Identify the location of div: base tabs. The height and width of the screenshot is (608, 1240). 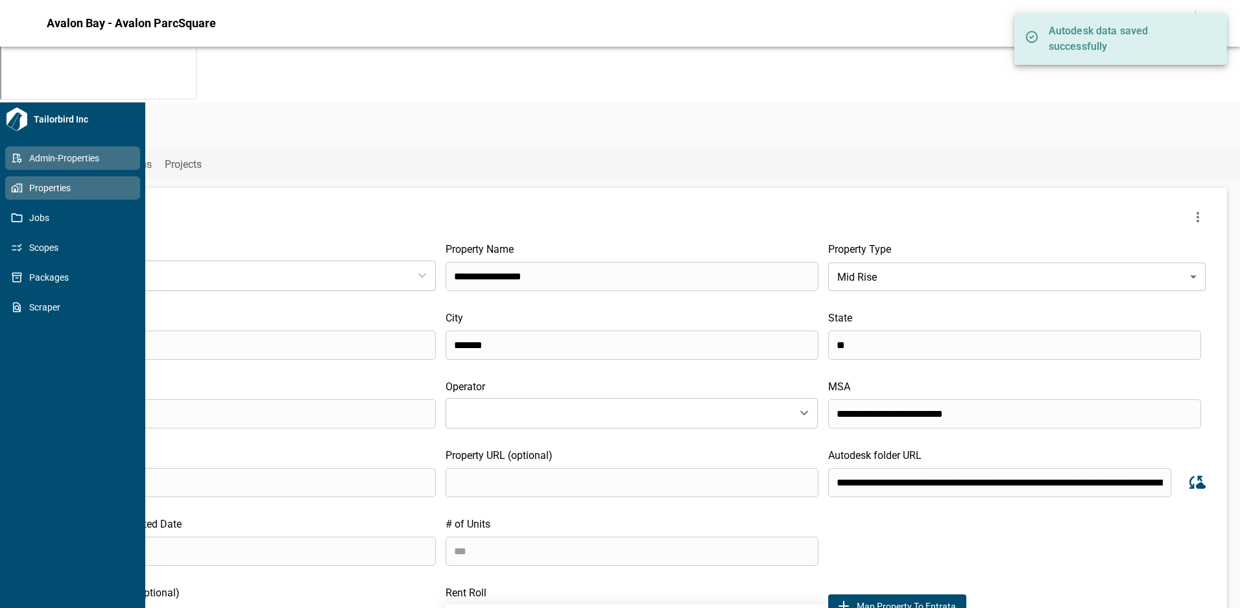
(637, 165).